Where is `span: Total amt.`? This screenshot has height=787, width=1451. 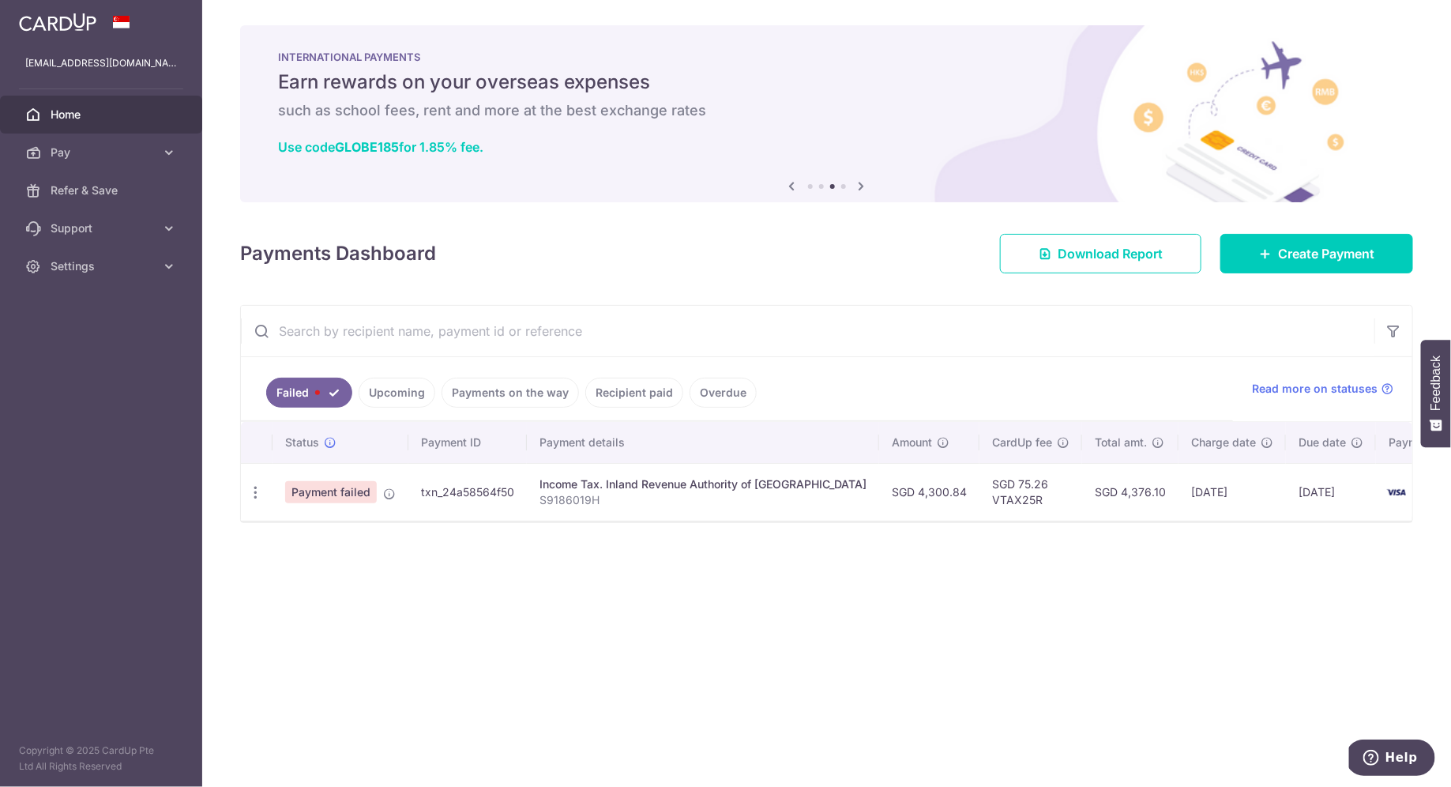 span: Total amt. is located at coordinates (1121, 442).